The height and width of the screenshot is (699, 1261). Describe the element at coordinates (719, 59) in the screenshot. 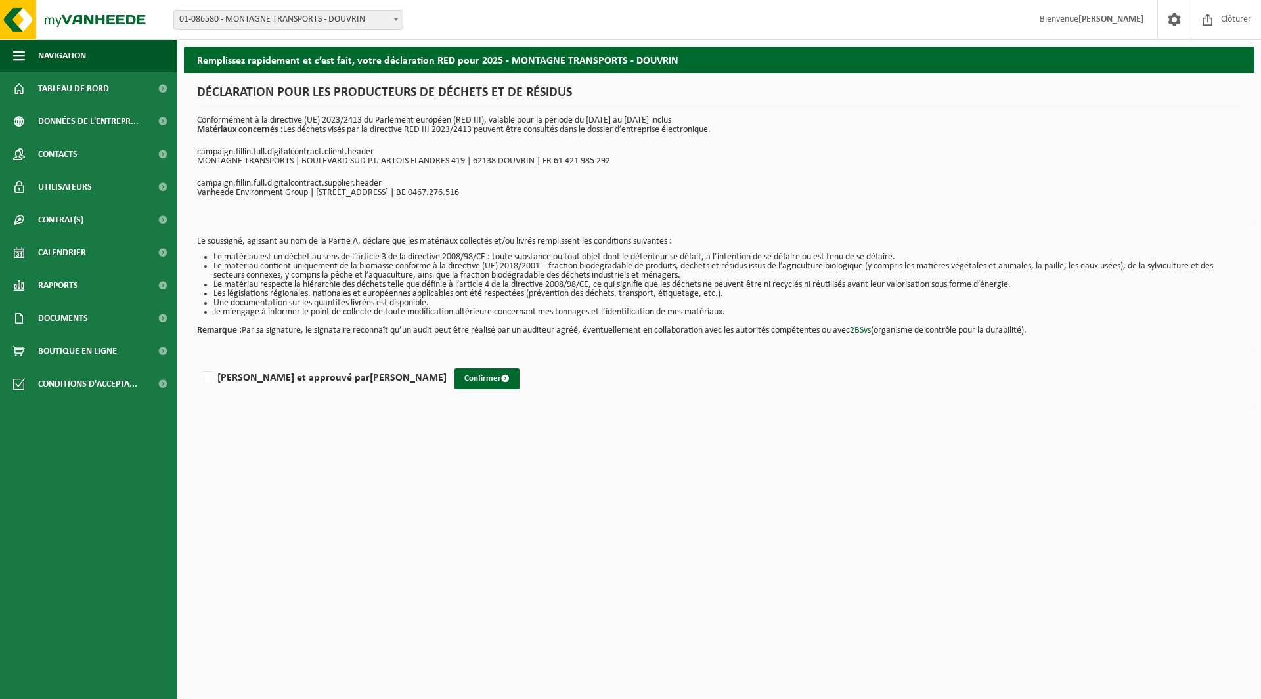

I see `h2: Remplissez rapidement et c’est fait, votre déclaration RED pour 2025 - MONTAGNE TRANSPORTS - DOUVRIN` at that location.